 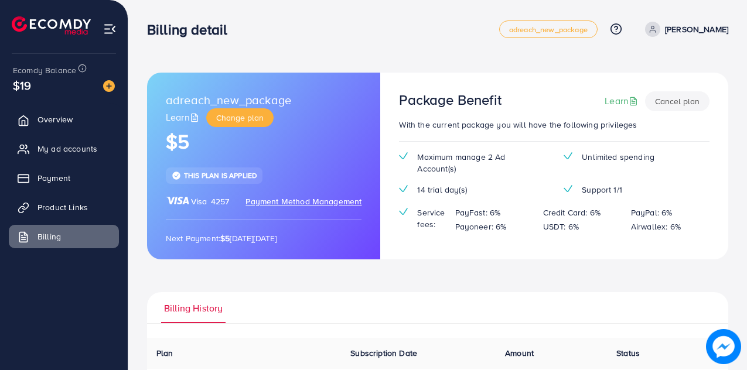 I want to click on img: menu, so click(x=109, y=29).